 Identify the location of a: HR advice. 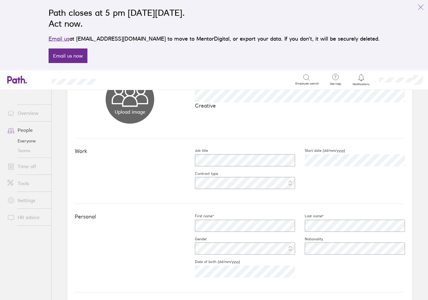
(27, 217).